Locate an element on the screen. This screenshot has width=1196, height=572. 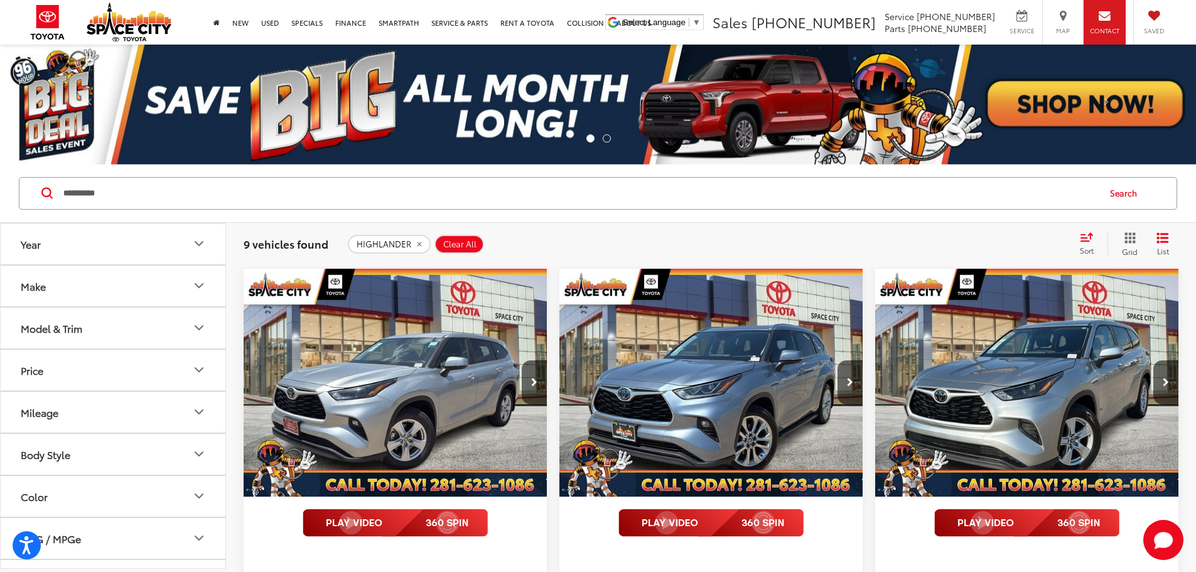
a: Select Language​ is located at coordinates (662, 22).